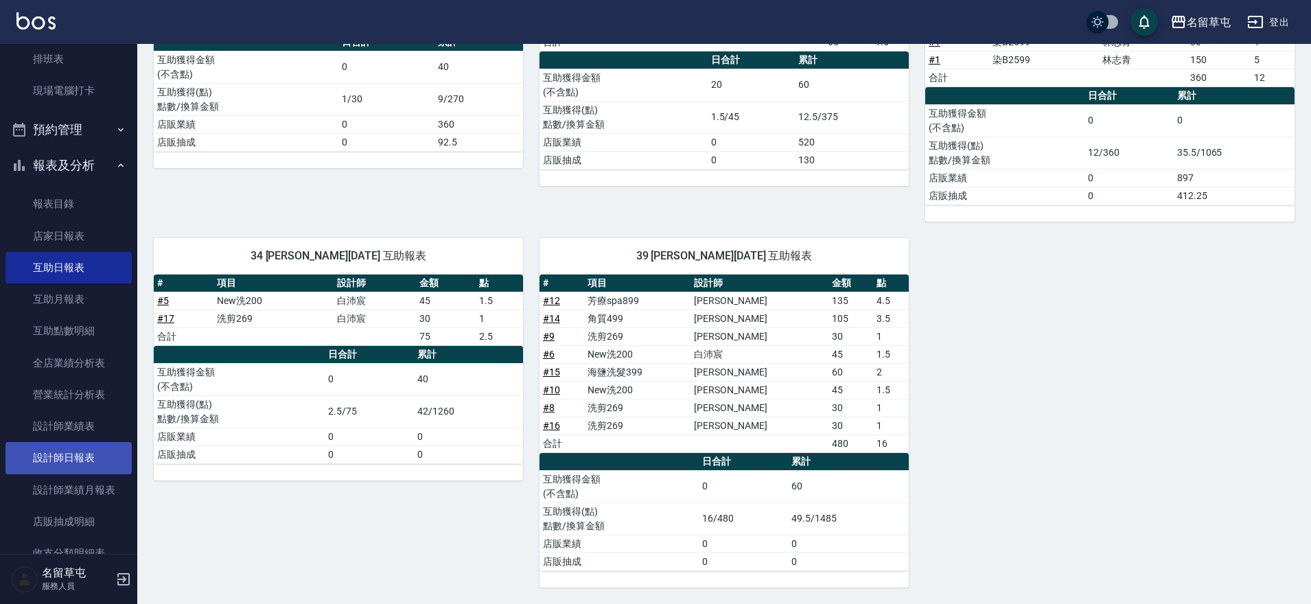 This screenshot has width=1311, height=604. I want to click on td: 30, so click(445, 318).